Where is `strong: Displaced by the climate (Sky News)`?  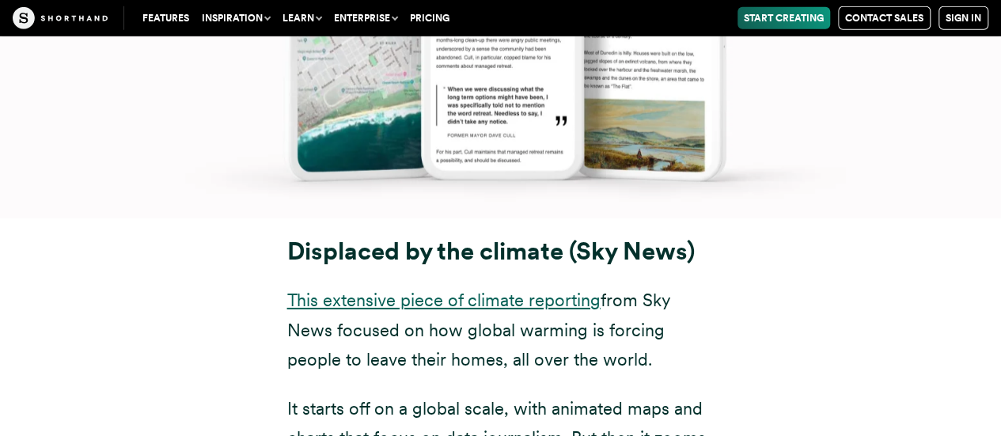 strong: Displaced by the climate (Sky News) is located at coordinates (491, 251).